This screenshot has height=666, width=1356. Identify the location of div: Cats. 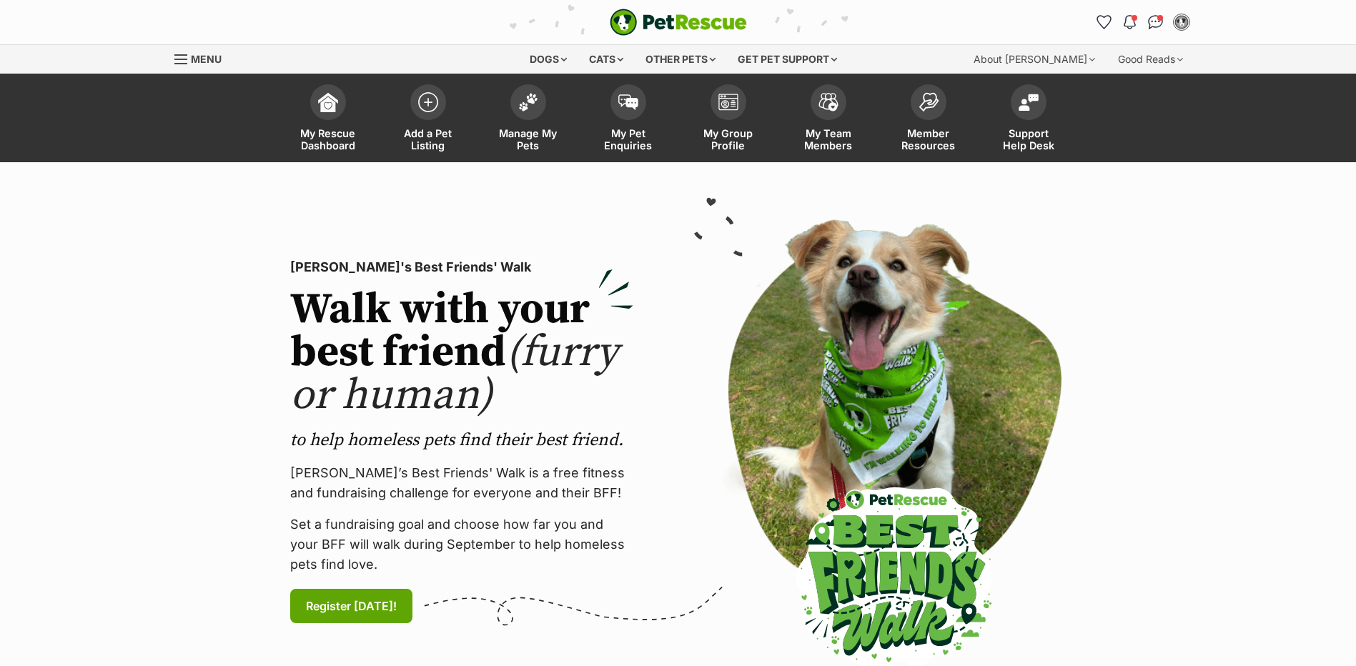
(606, 59).